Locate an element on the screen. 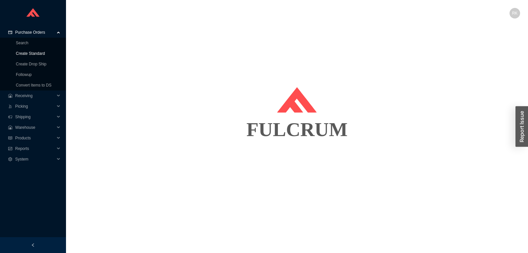 This screenshot has height=253, width=528. span: credit-card is located at coordinates (10, 32).